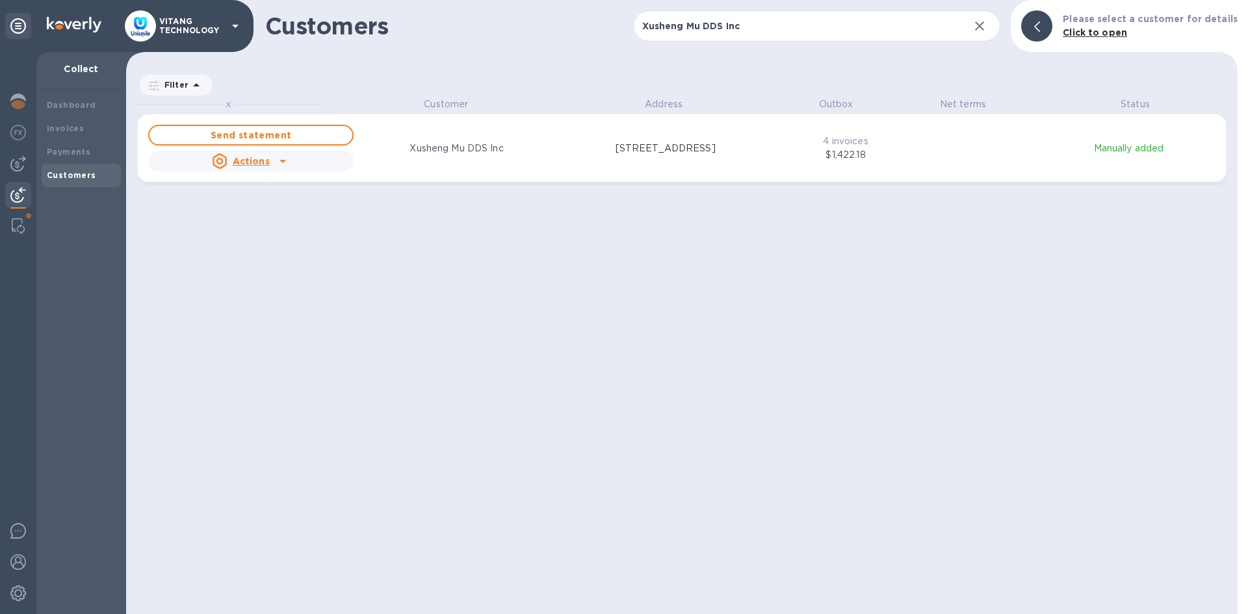  I want to click on p: Net terms, so click(963, 104).